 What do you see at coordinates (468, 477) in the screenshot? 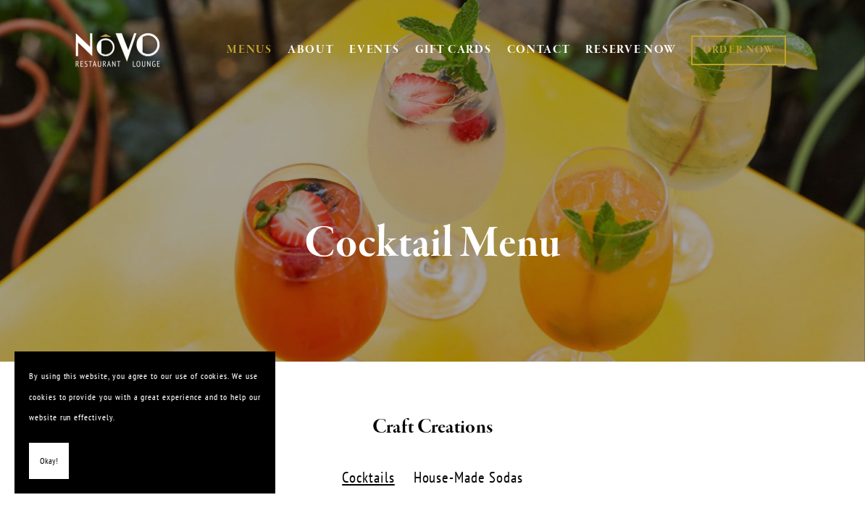
I see `label: House-Made Sodas` at bounding box center [468, 477].